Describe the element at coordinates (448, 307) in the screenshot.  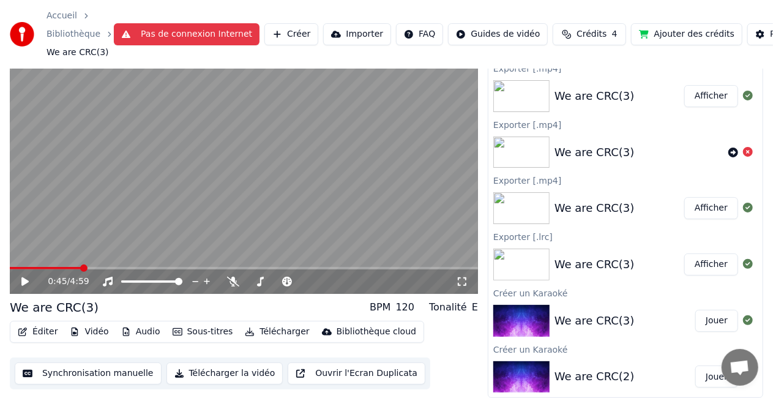
I see `div: Tonalité` at that location.